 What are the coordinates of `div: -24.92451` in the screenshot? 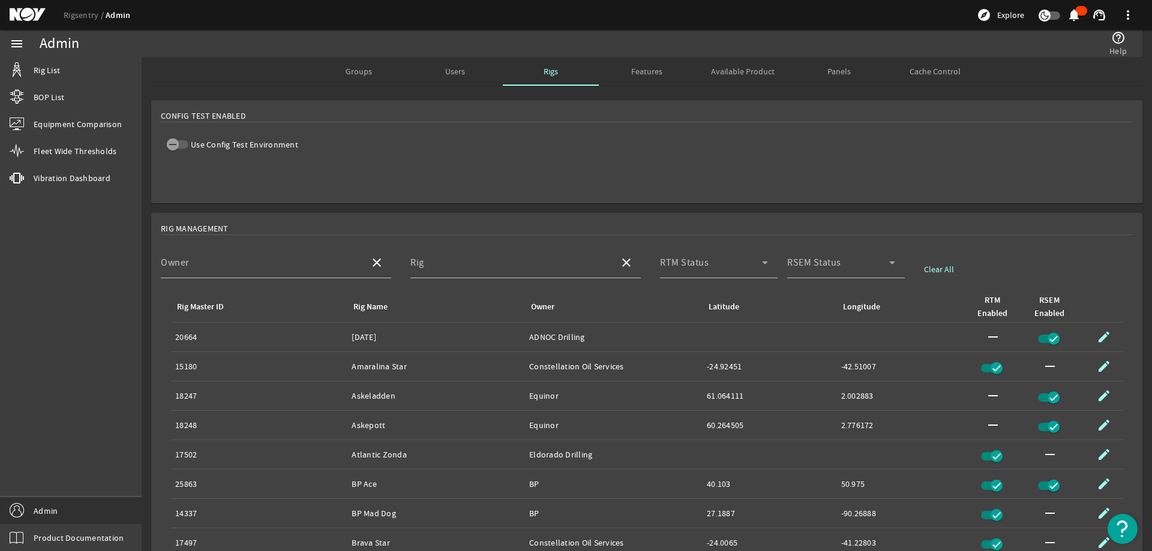 It's located at (768, 367).